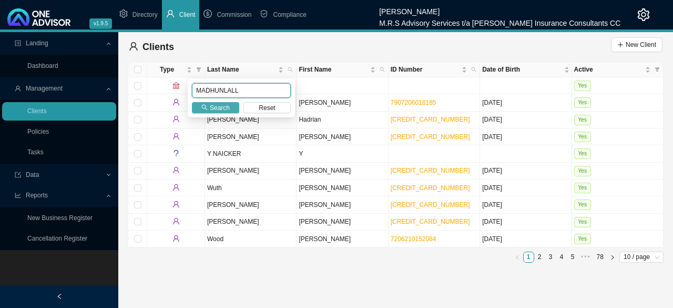  Describe the element at coordinates (241, 69) in the screenshot. I see `span: Last Name` at that location.